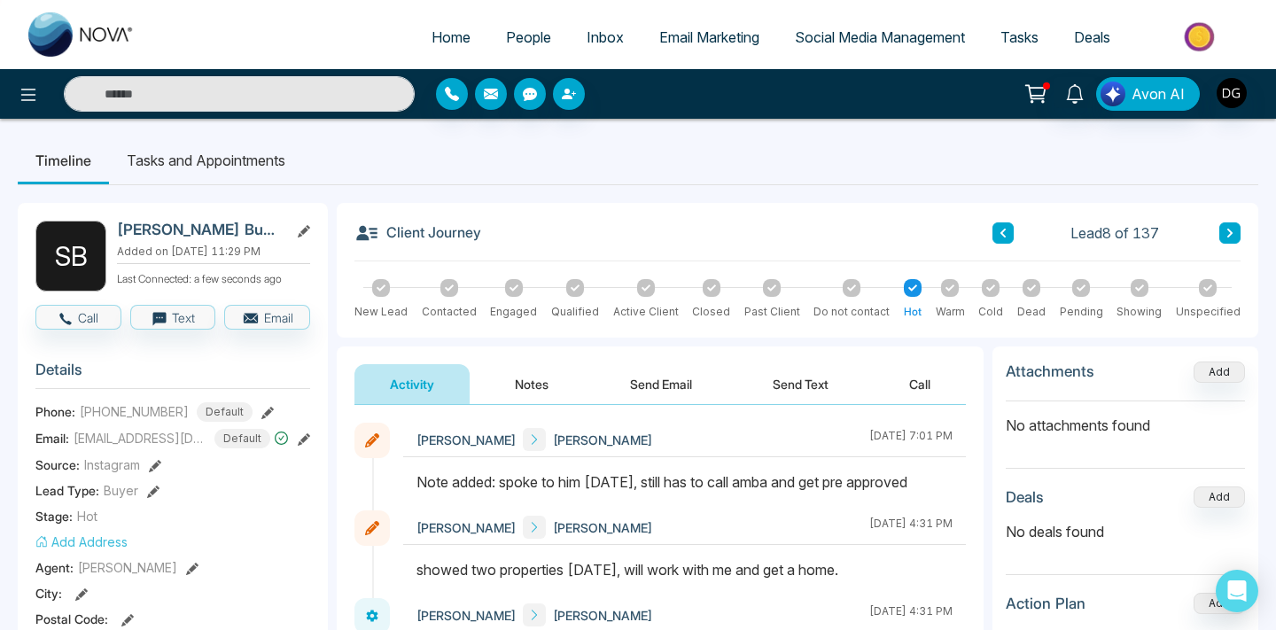  What do you see at coordinates (1045, 603) in the screenshot?
I see `h3: Action Plan` at bounding box center [1045, 603].